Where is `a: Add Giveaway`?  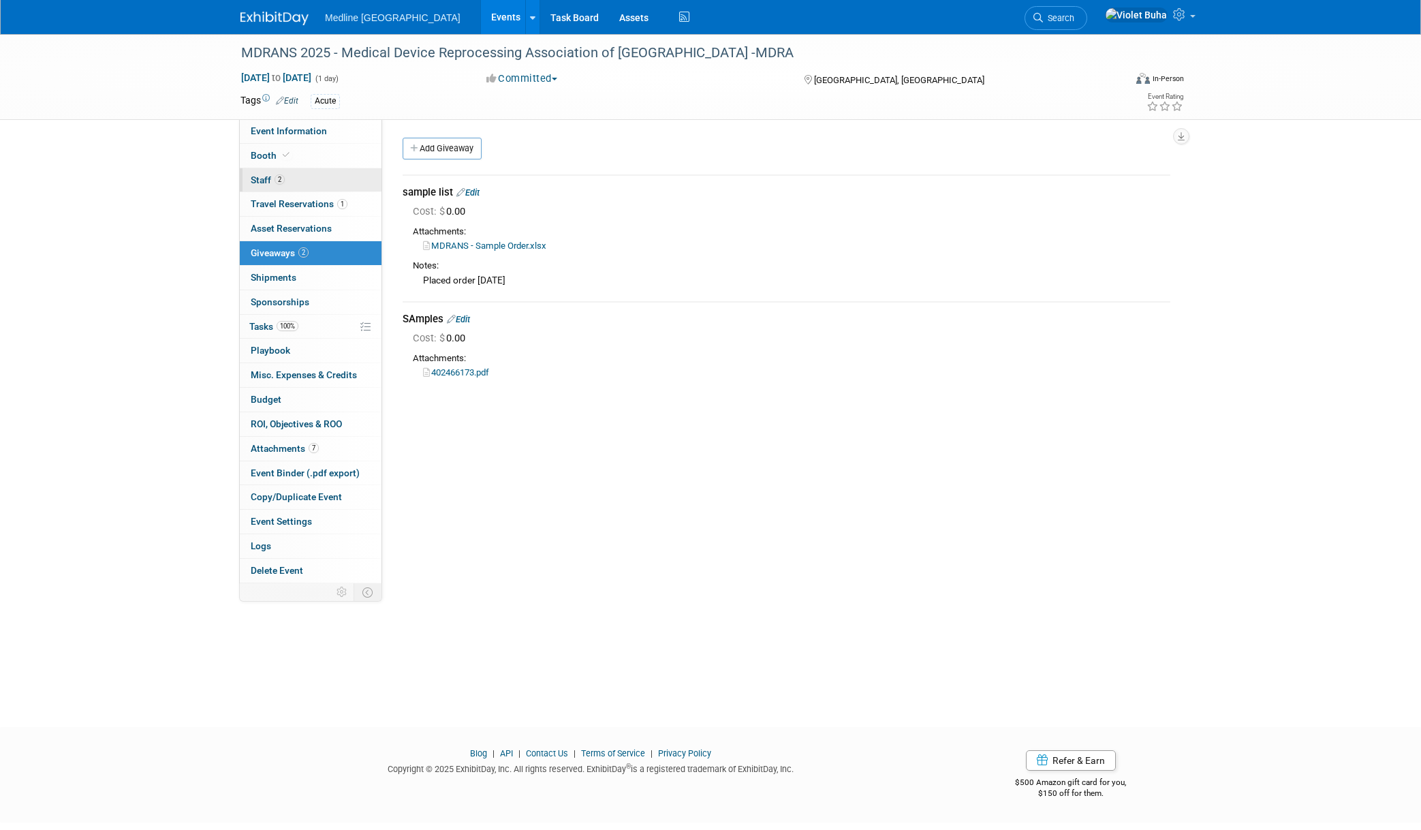 a: Add Giveaway is located at coordinates (442, 149).